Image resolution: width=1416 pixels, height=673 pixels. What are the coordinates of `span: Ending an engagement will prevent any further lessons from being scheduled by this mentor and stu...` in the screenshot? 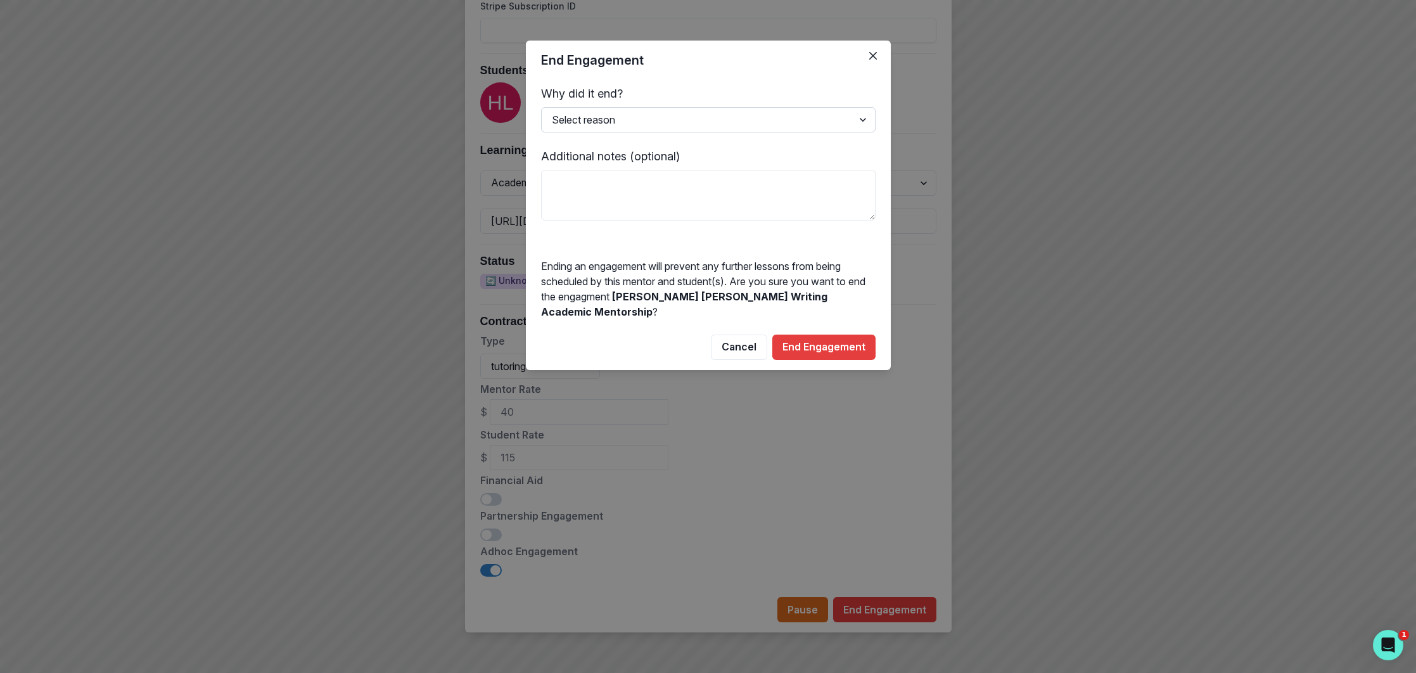 It's located at (703, 281).